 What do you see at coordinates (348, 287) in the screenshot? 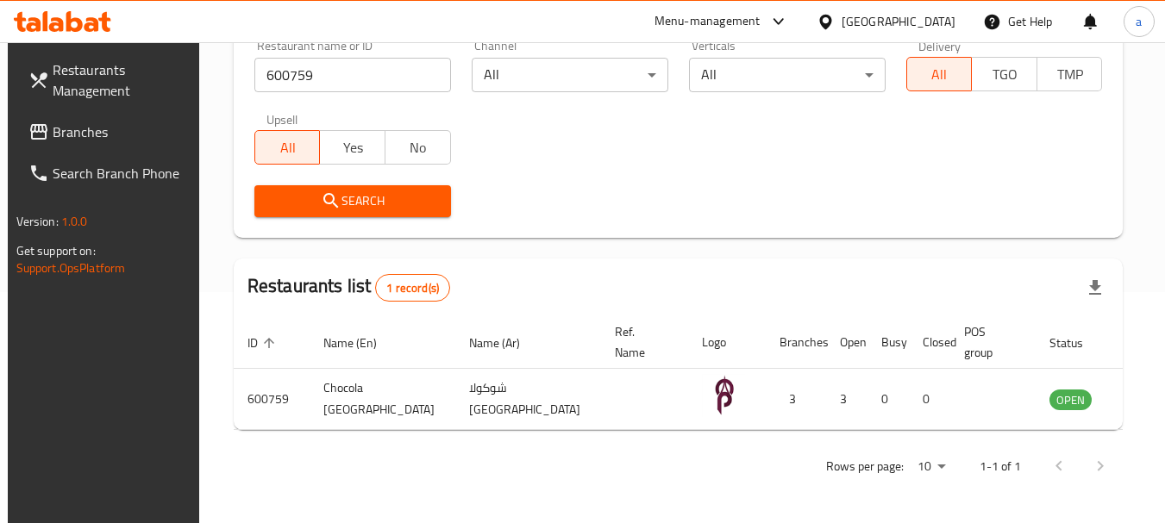
I see `h2: Restaurants list` at bounding box center [348, 287].